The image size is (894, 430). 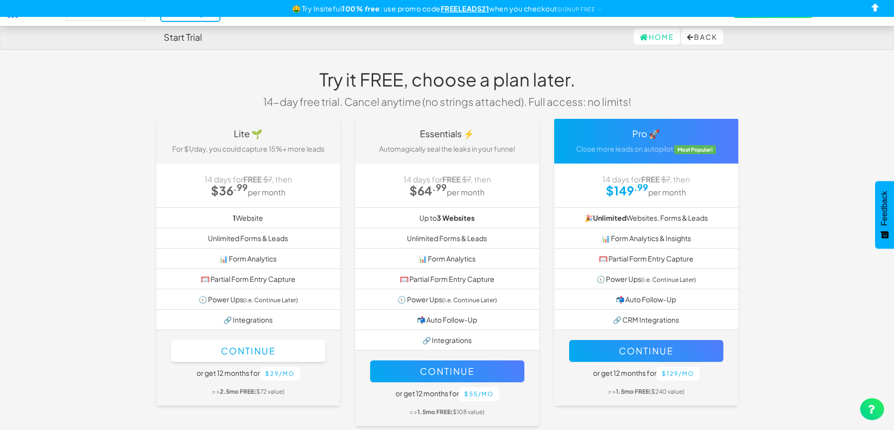 What do you see at coordinates (479, 394) in the screenshot?
I see `button: $55/mo` at bounding box center [479, 394].